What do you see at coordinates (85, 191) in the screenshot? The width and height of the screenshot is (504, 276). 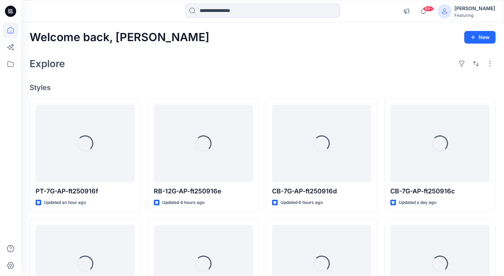 I see `p: PT-7G-AP-ft250916f` at bounding box center [85, 191].